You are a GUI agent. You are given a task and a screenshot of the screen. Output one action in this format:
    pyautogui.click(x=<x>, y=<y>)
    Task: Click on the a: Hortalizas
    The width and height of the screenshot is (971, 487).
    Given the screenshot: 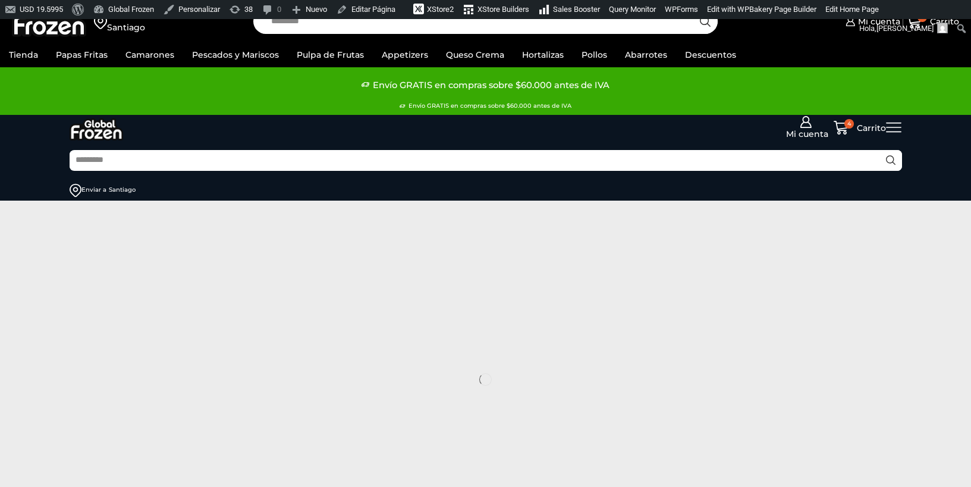 What is the action you would take?
    pyautogui.click(x=543, y=55)
    